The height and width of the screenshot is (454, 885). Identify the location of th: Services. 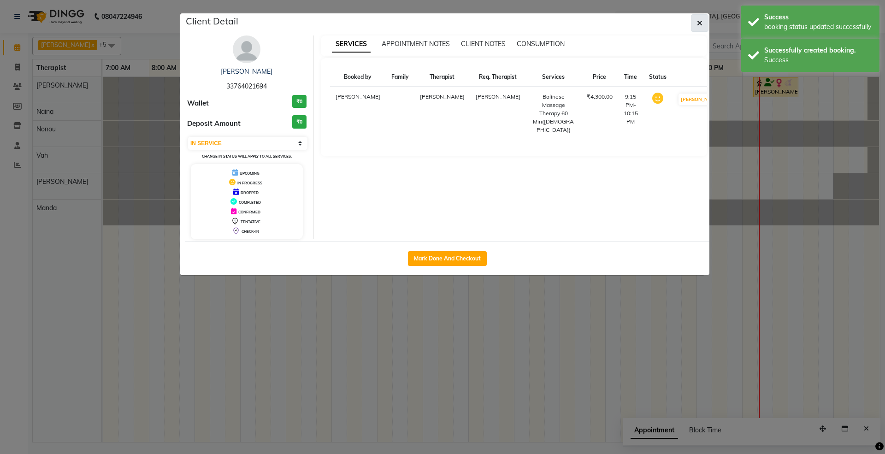
(554, 77).